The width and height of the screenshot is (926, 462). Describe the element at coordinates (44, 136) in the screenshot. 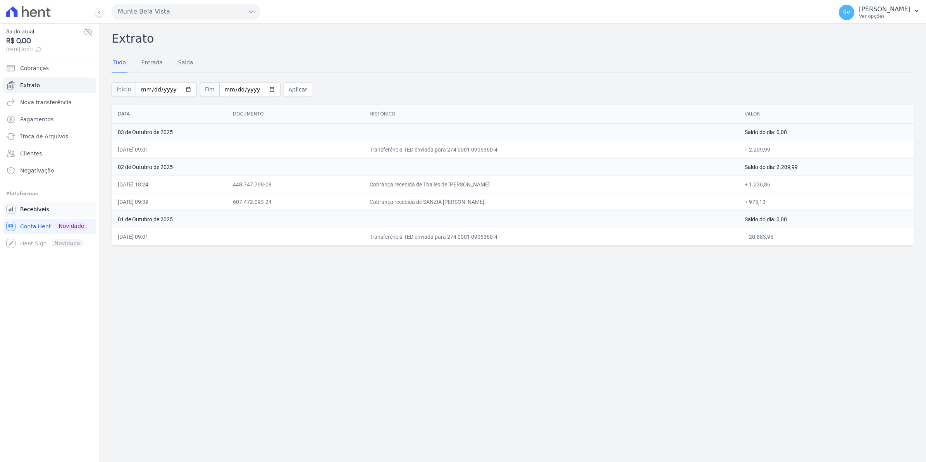

I see `span: Troca de Arquivos` at that location.